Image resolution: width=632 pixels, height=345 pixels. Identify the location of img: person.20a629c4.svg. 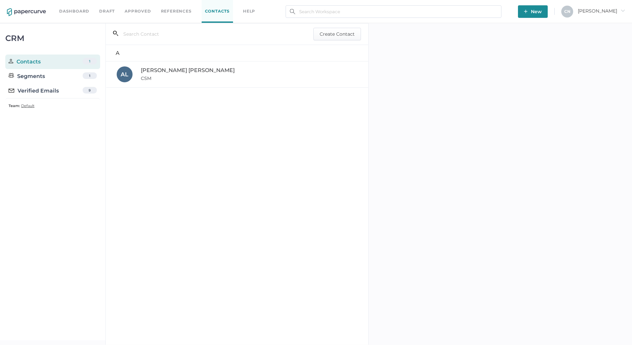
(11, 61).